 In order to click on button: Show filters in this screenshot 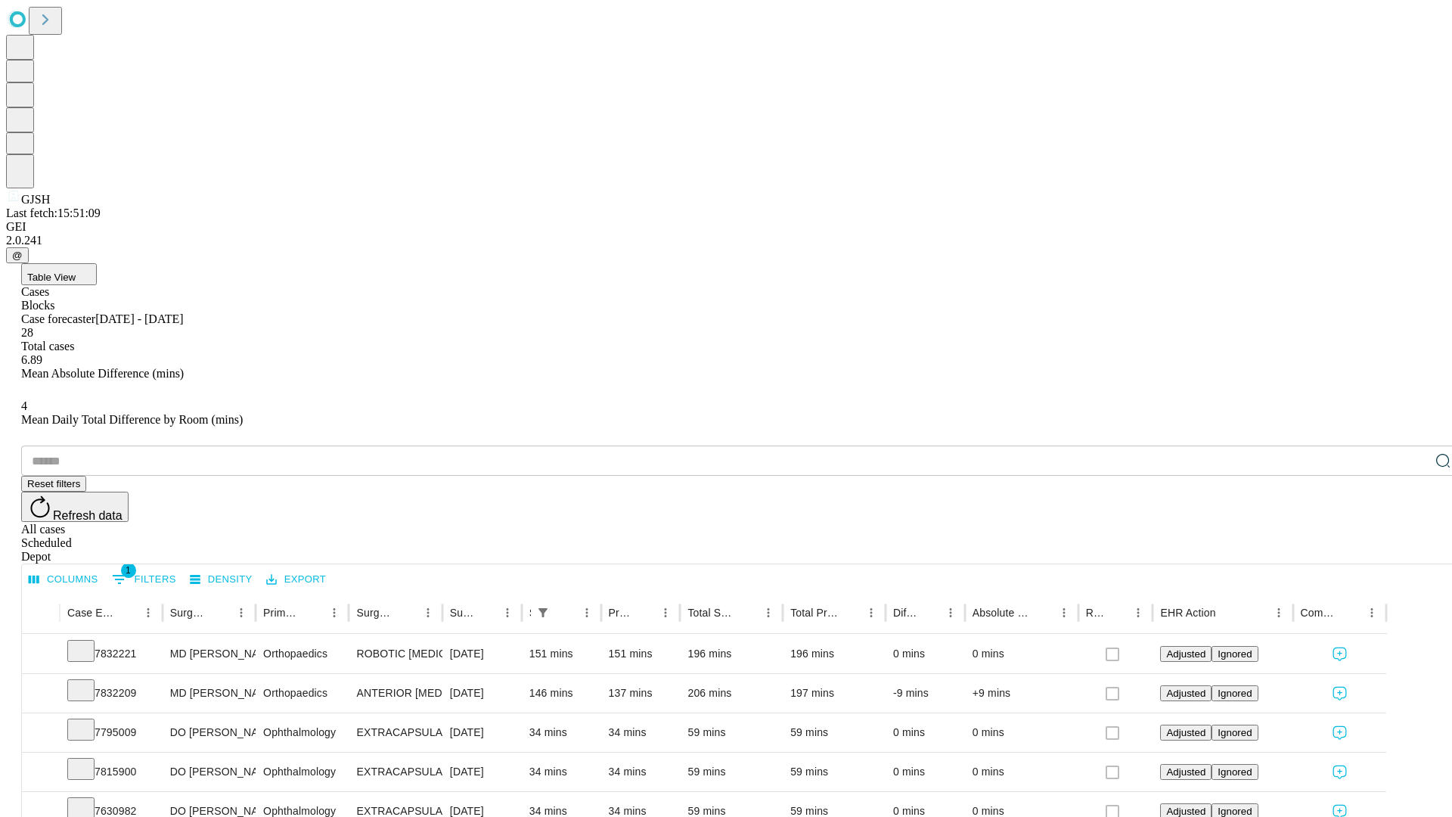, I will do `click(144, 579)`.